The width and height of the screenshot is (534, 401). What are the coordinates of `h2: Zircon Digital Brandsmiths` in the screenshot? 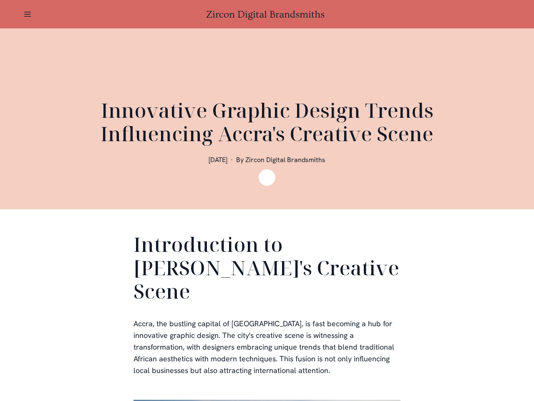 It's located at (267, 14).